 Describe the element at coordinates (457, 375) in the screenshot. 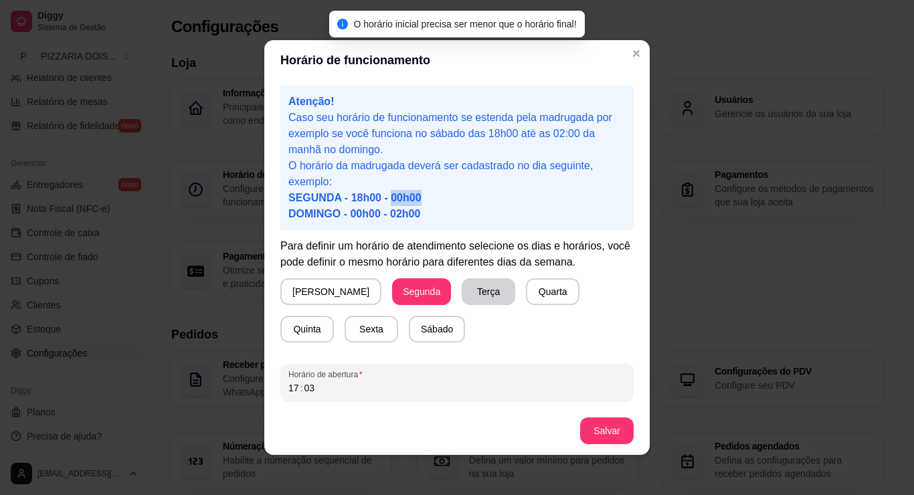

I see `span: Horário de abertura` at that location.